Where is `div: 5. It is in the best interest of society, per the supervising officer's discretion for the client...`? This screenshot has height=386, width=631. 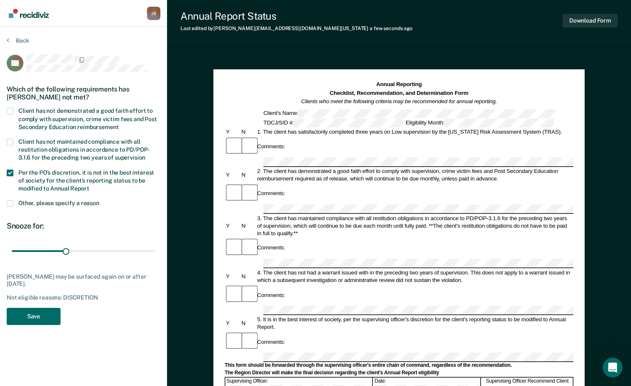
div: 5. It is in the best interest of society, per the supervising officer's discretion for the client... is located at coordinates (415, 323).